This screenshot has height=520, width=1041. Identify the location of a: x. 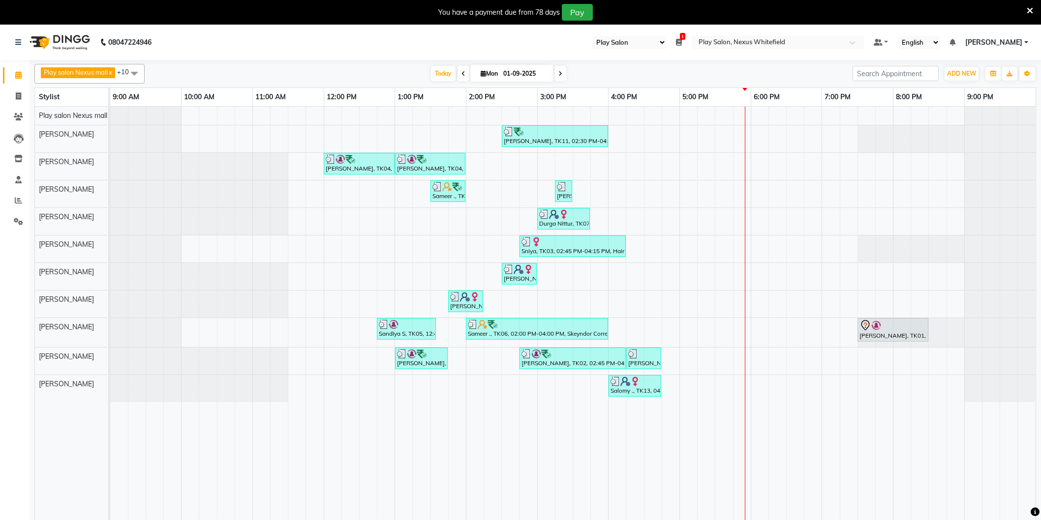
(110, 72).